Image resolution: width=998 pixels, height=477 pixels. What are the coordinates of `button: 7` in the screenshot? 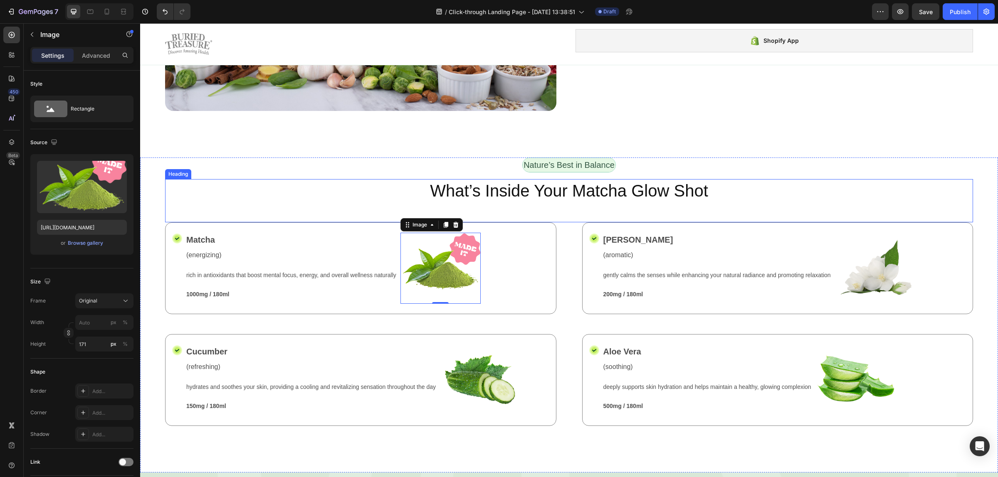 It's located at (32, 12).